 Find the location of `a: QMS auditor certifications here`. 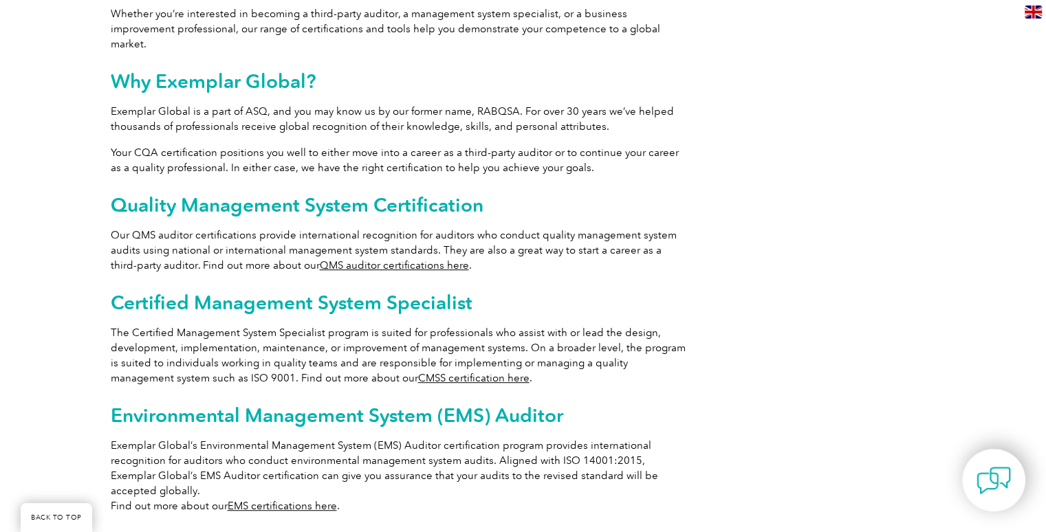

a: QMS auditor certifications here is located at coordinates (394, 265).